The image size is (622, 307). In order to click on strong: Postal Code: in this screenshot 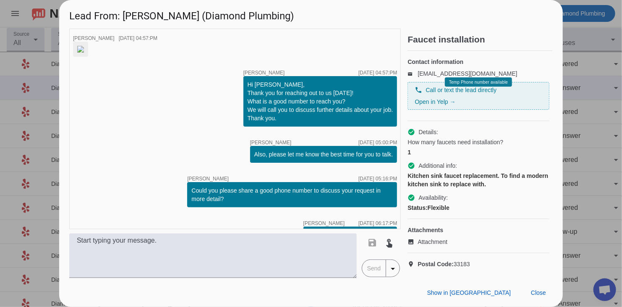, I will do `click(436, 264)`.